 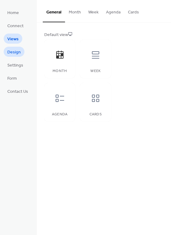 What do you see at coordinates (13, 12) in the screenshot?
I see `a: Home` at bounding box center [13, 12].